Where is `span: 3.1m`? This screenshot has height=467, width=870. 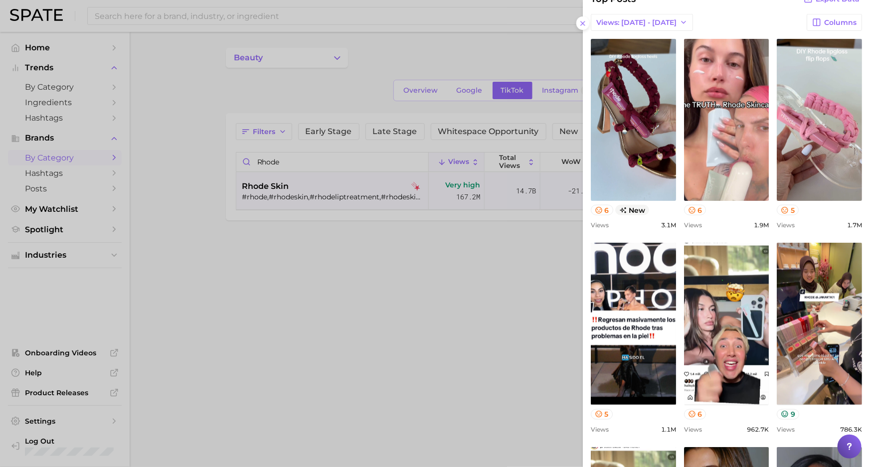 span: 3.1m is located at coordinates (668, 225).